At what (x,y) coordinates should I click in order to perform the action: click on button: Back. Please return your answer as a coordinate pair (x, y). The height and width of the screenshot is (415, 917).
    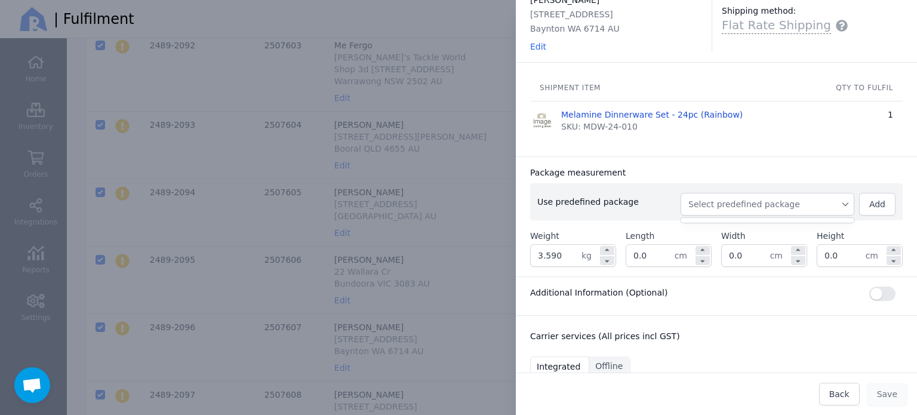
    Looking at the image, I should click on (839, 394).